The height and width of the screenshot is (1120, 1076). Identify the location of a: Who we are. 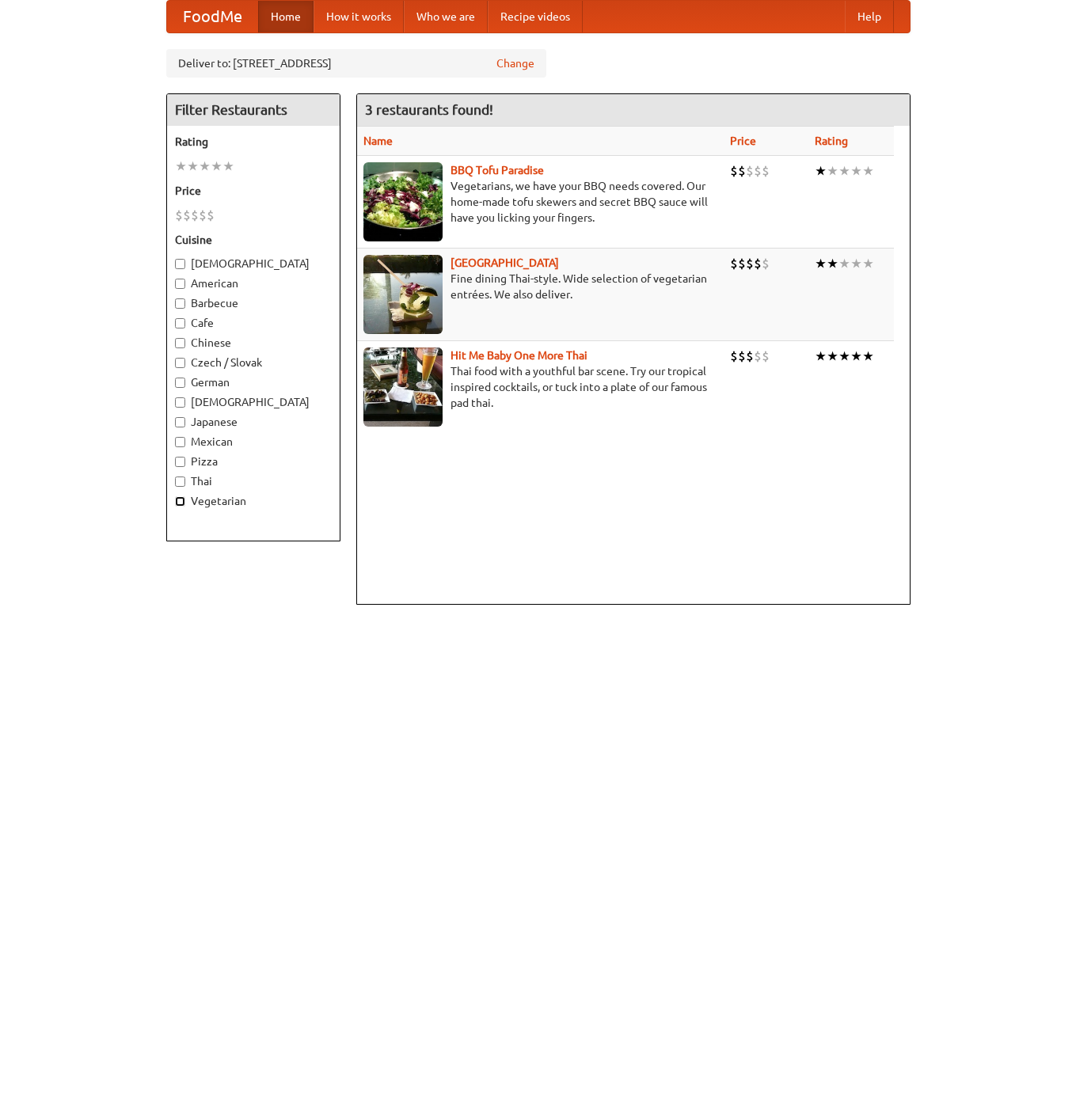
(446, 17).